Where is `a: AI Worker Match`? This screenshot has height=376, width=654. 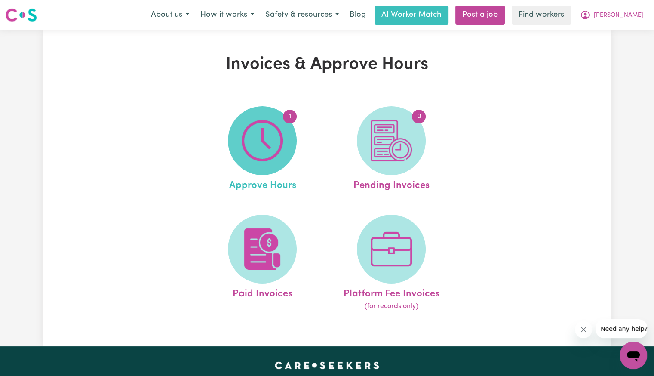
a: AI Worker Match is located at coordinates (412, 15).